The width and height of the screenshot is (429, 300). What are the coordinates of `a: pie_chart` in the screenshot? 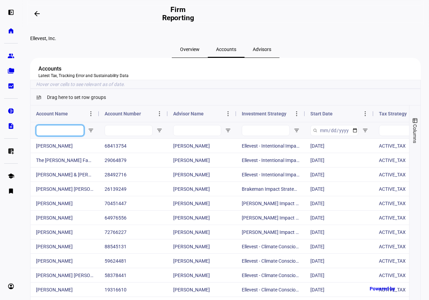 It's located at (11, 111).